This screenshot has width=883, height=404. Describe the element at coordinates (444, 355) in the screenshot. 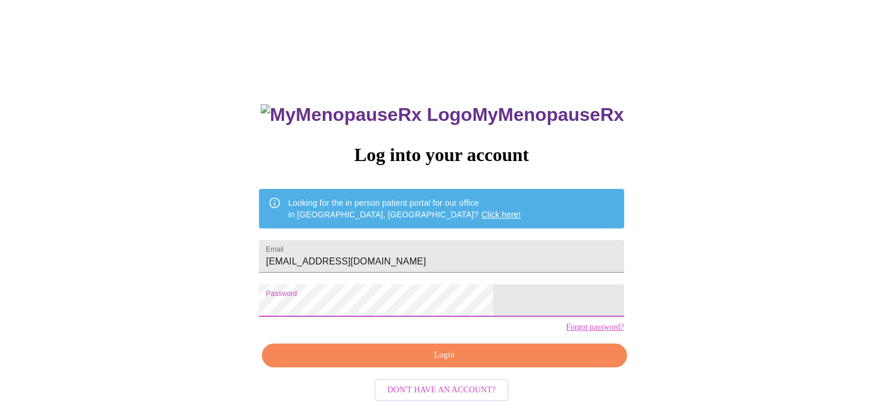

I see `span: Login` at that location.